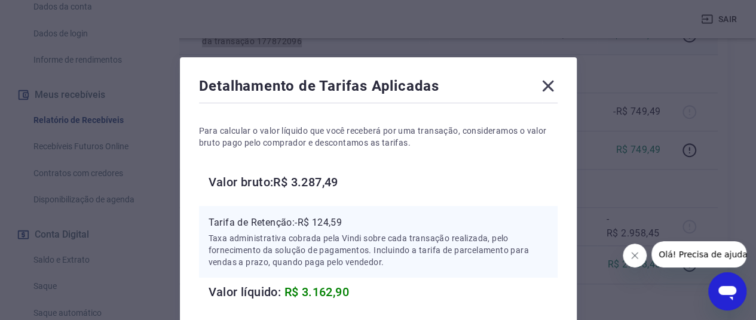  I want to click on p: Para calcular o valor líquido que você receberá por uma transação, consideramos o valor bruto pag..., so click(378, 137).